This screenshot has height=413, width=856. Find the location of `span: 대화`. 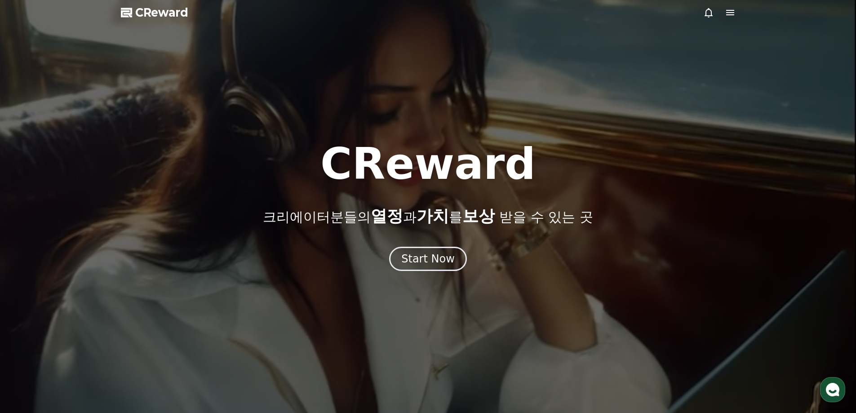

span: 대화 is located at coordinates (88, 303).